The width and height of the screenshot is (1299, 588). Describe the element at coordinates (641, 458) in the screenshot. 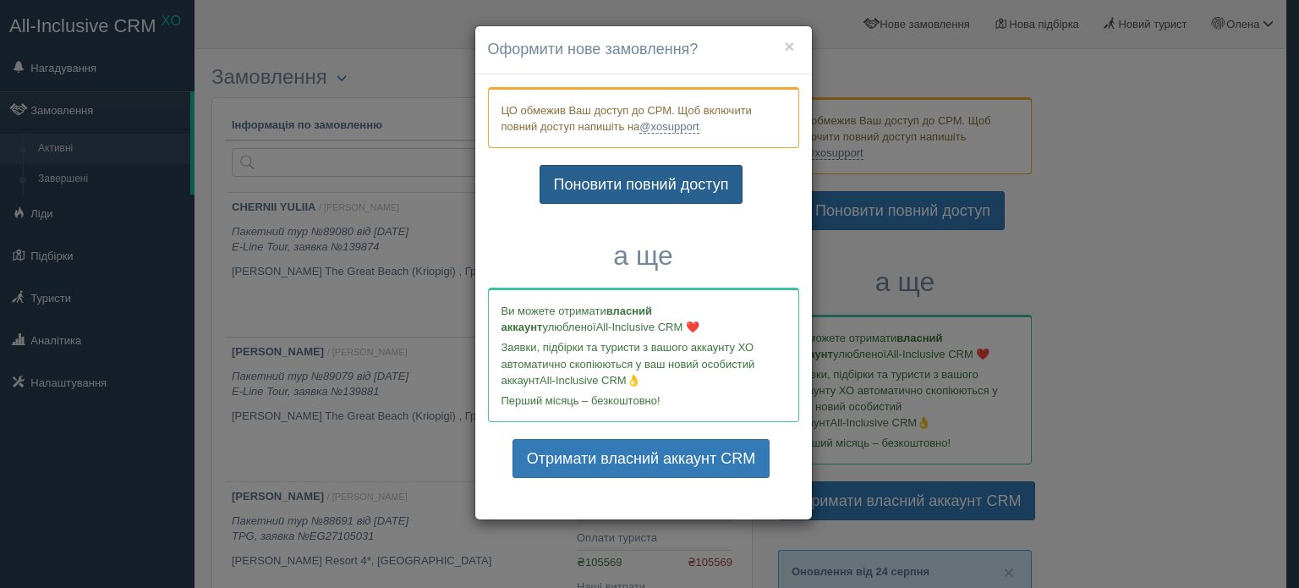

I see `a: Отримати власний аккаунт CRM` at that location.